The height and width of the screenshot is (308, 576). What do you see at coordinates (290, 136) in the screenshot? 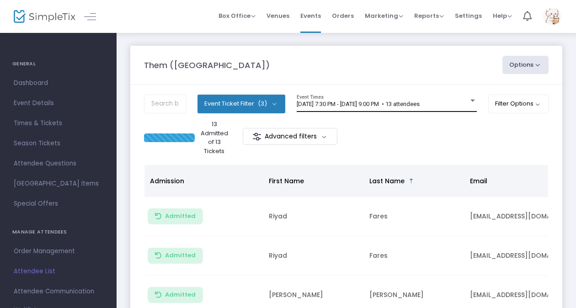
I see `m-button: Advanced filters` at bounding box center [290, 136].